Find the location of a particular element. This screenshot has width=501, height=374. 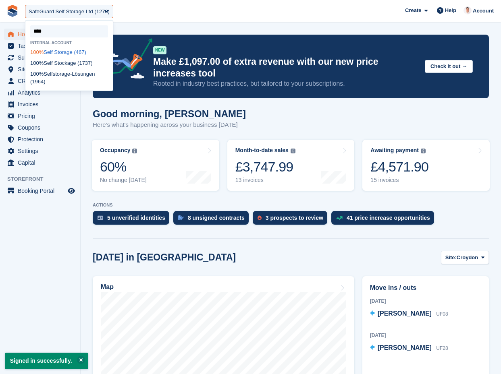

button: Check it out → is located at coordinates (449, 67).